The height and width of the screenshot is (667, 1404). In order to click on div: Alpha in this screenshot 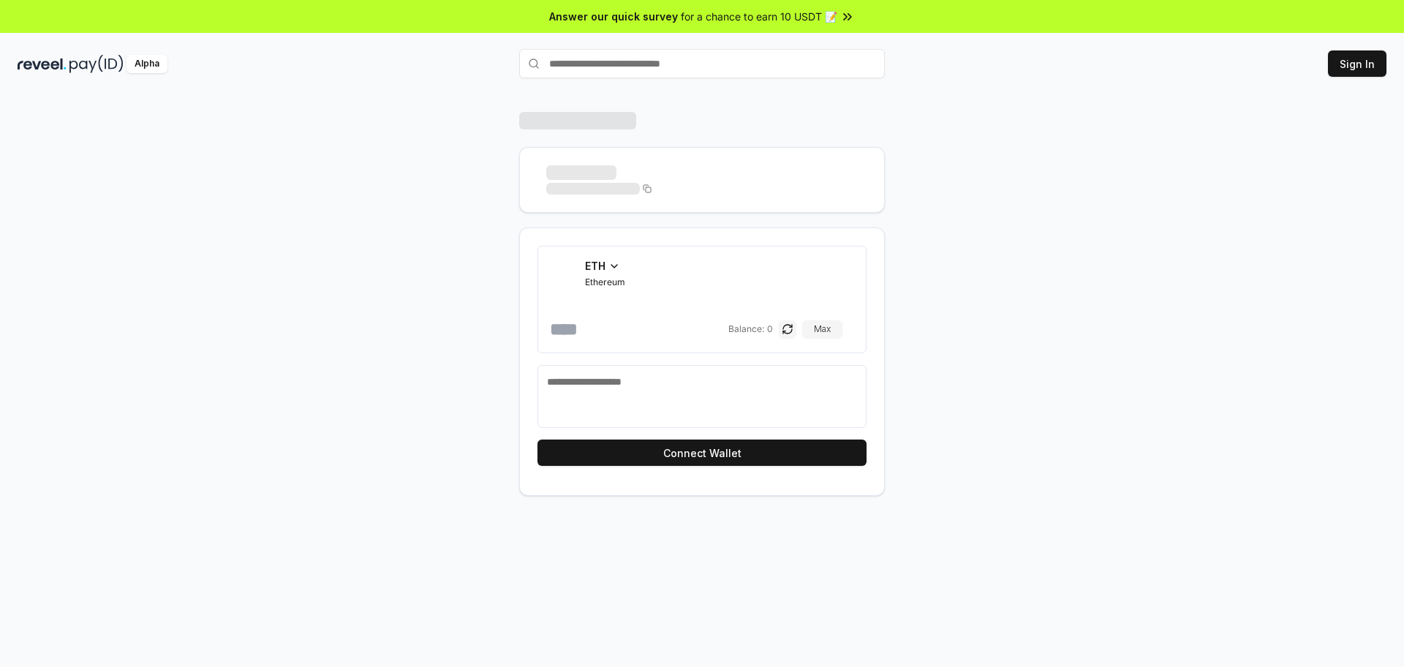, I will do `click(147, 64)`.